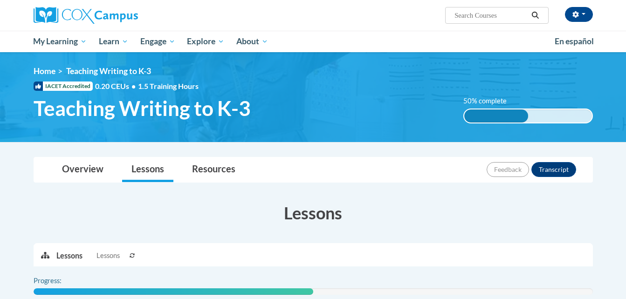 The width and height of the screenshot is (626, 299). Describe the element at coordinates (86, 15) in the screenshot. I see `img: Cox Campus` at that location.